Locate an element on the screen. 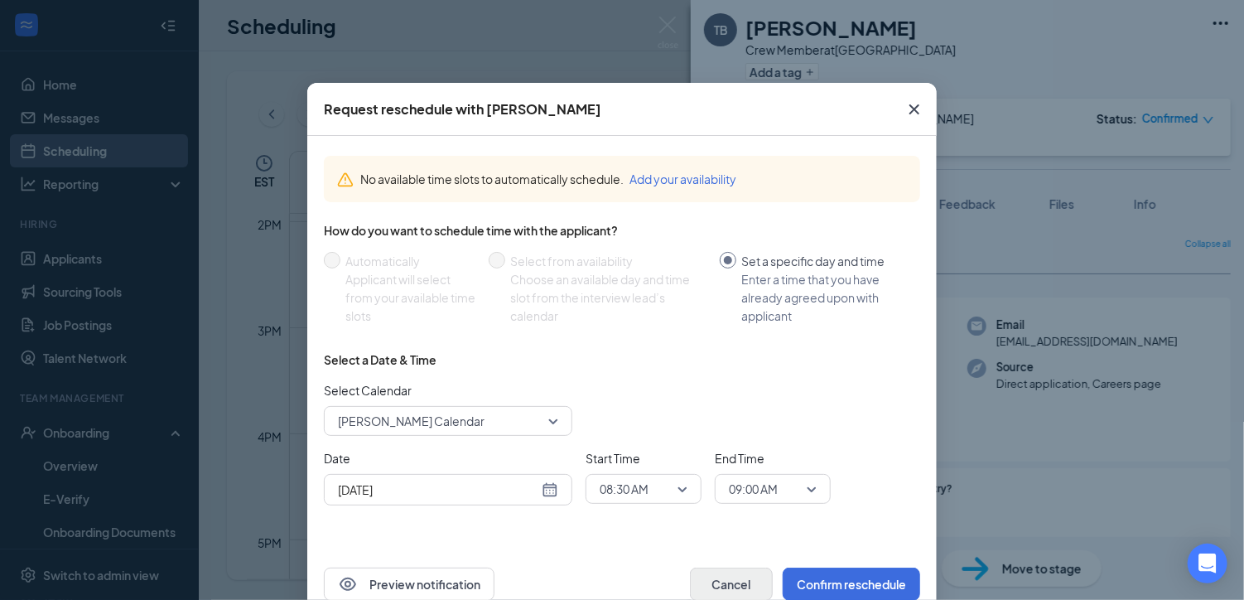 The image size is (1244, 600). div: How do you want to schedule time with the applicant? is located at coordinates (622, 230).